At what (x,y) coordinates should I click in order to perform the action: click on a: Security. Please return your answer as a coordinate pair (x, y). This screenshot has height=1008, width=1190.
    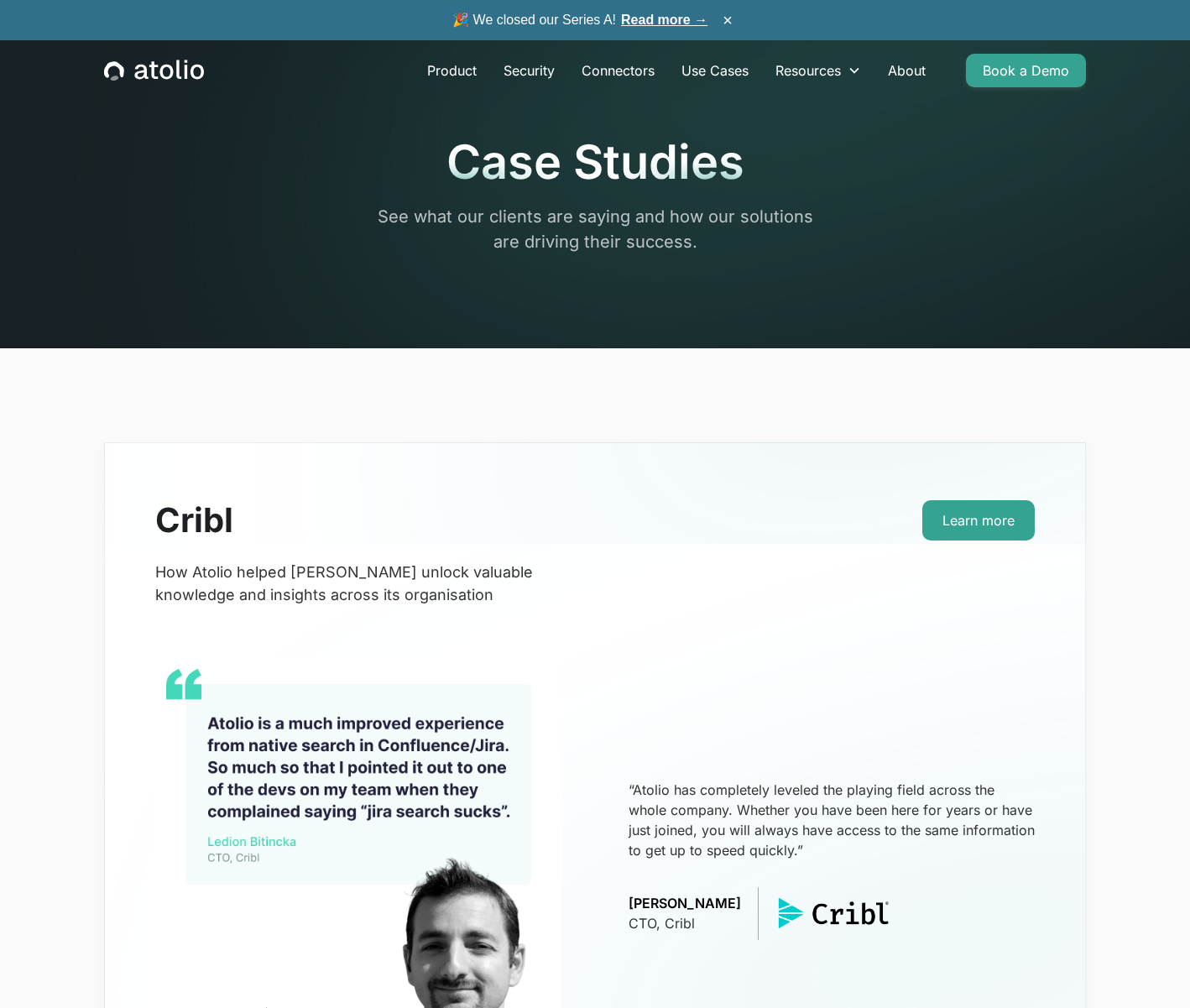
    Looking at the image, I should click on (529, 71).